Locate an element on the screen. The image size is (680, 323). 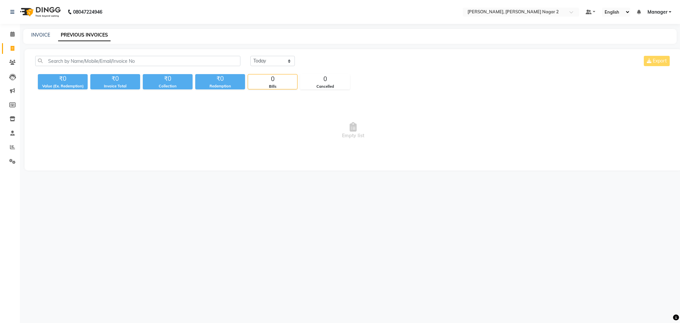
input: Search by Name/Mobile/Email/Invoice No is located at coordinates (138, 61).